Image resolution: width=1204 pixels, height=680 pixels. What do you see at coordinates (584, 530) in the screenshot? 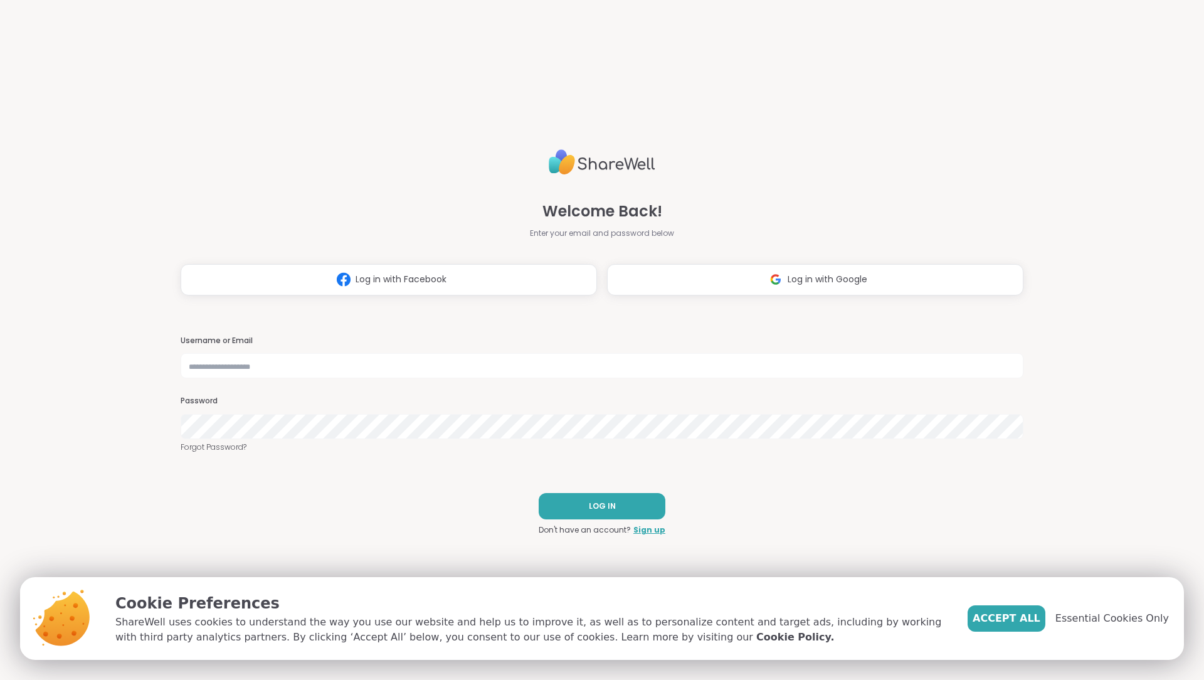
I see `span: Don't have an account?` at bounding box center [584, 530].